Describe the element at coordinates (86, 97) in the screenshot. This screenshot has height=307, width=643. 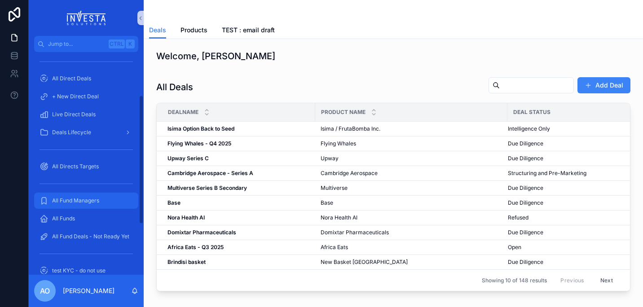
I see `a: + New Direct Deal` at that location.